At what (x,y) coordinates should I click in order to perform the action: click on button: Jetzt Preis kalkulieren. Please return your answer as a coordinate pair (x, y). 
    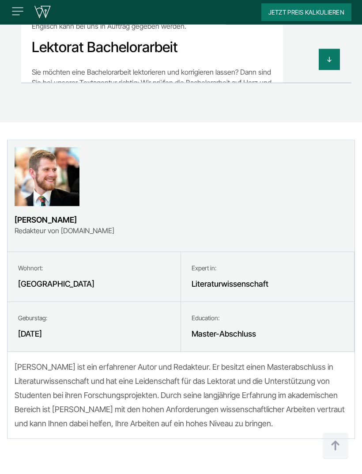
    Looking at the image, I should click on (307, 12).